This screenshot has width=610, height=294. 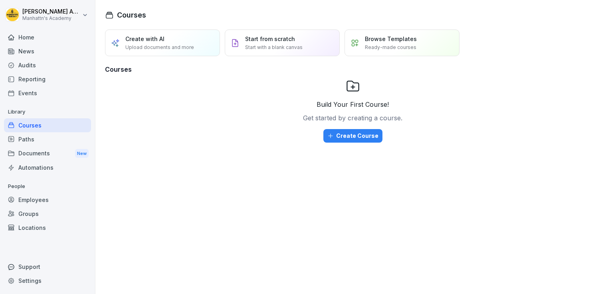 I want to click on div: Reporting, so click(x=47, y=79).